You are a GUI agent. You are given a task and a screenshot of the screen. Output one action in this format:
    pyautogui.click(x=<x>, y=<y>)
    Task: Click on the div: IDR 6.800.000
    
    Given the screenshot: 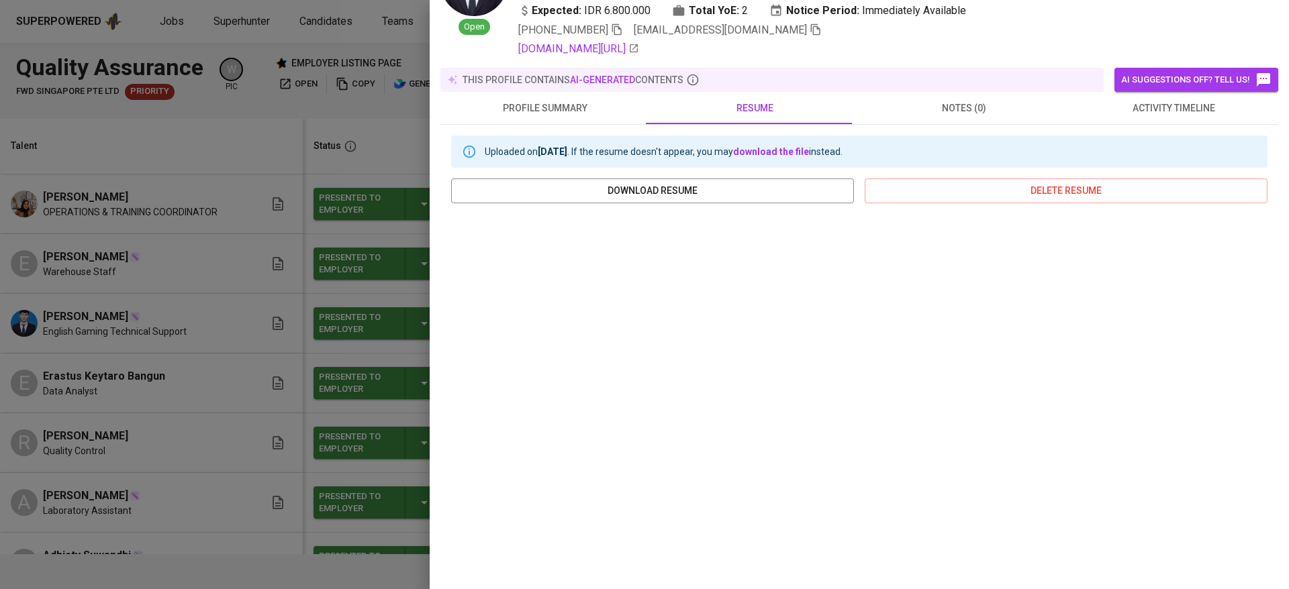 What is the action you would take?
    pyautogui.click(x=584, y=11)
    